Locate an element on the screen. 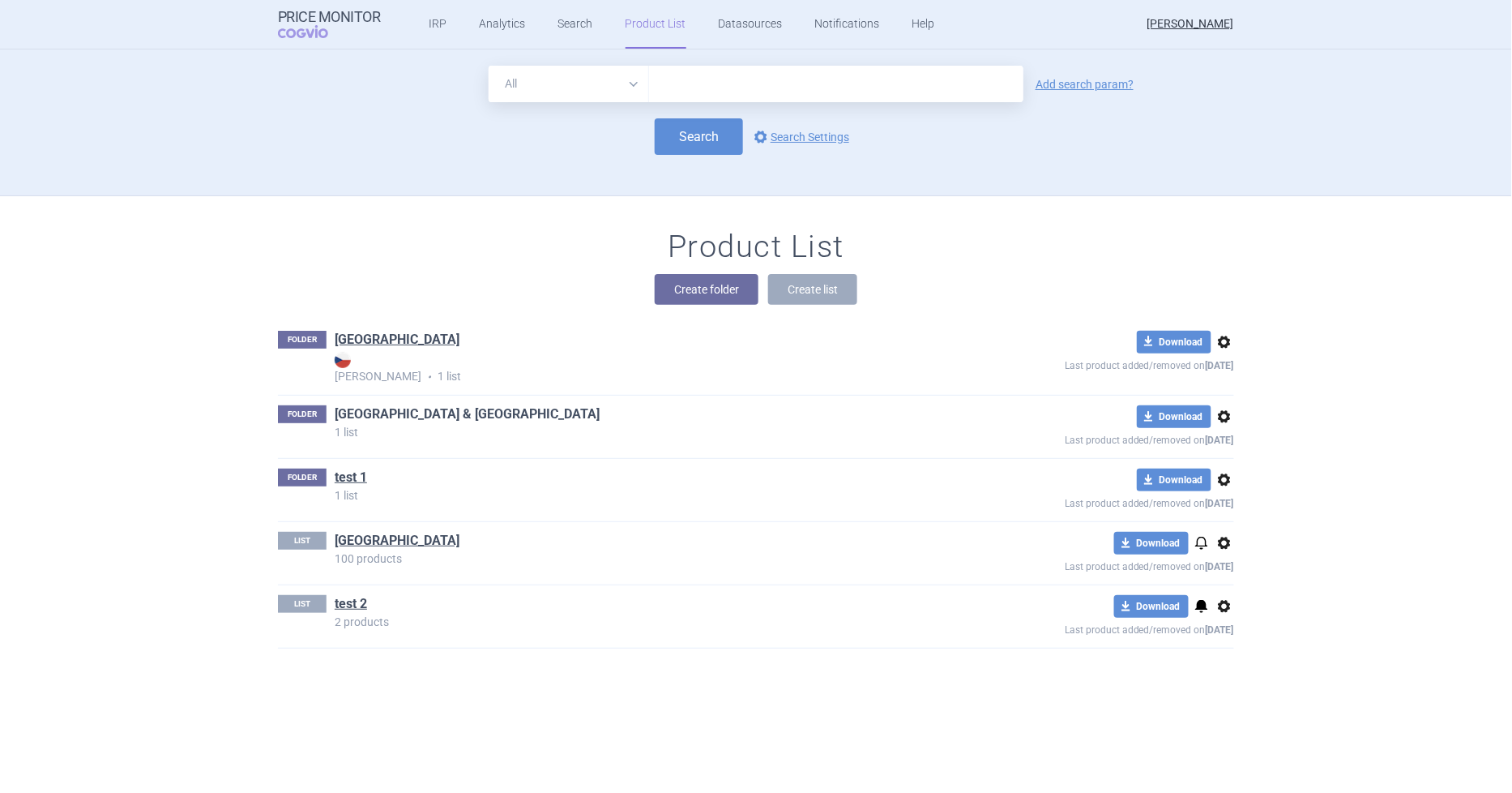 The width and height of the screenshot is (1512, 793). h1: test 1 is located at coordinates (351, 479).